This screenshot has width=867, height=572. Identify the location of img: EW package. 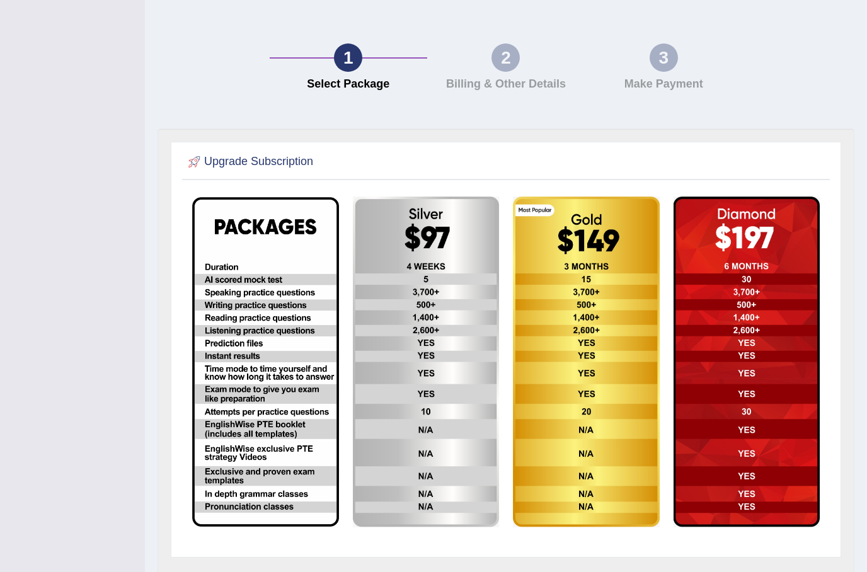
(265, 362).